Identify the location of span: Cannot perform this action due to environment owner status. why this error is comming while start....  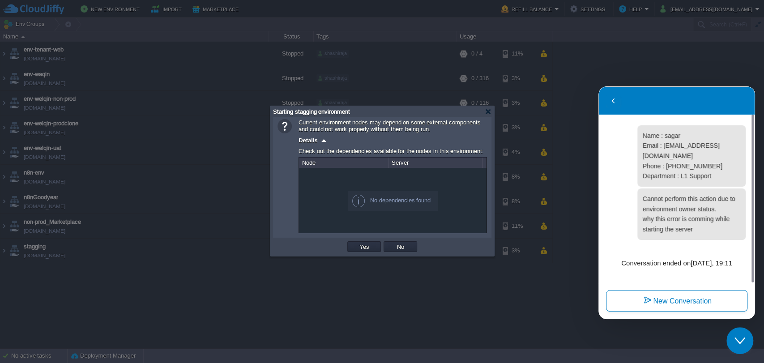
(90, 128).